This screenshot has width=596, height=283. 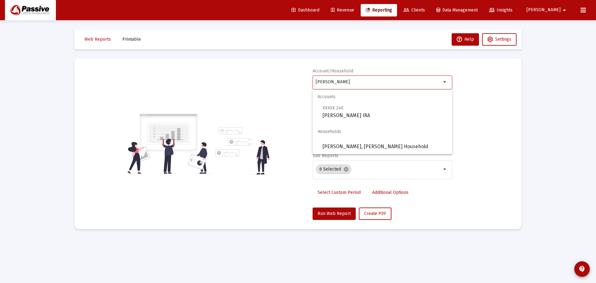 What do you see at coordinates (334, 213) in the screenshot?
I see `span: Run Web Report` at bounding box center [334, 213].